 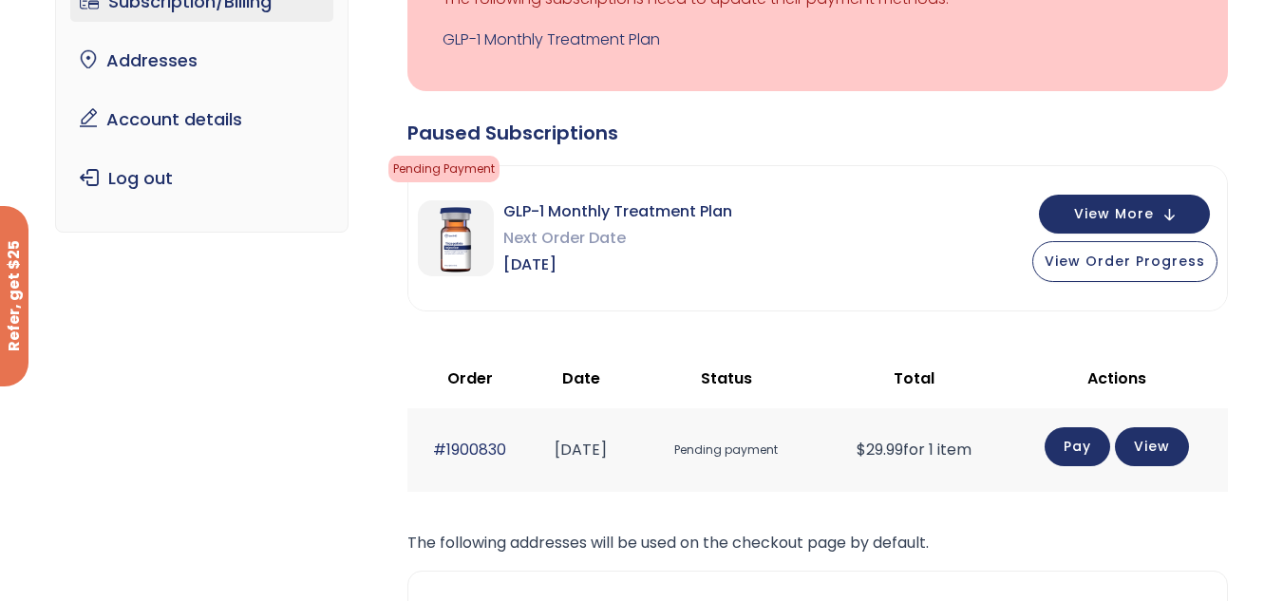 I want to click on span: Status, so click(x=726, y=378).